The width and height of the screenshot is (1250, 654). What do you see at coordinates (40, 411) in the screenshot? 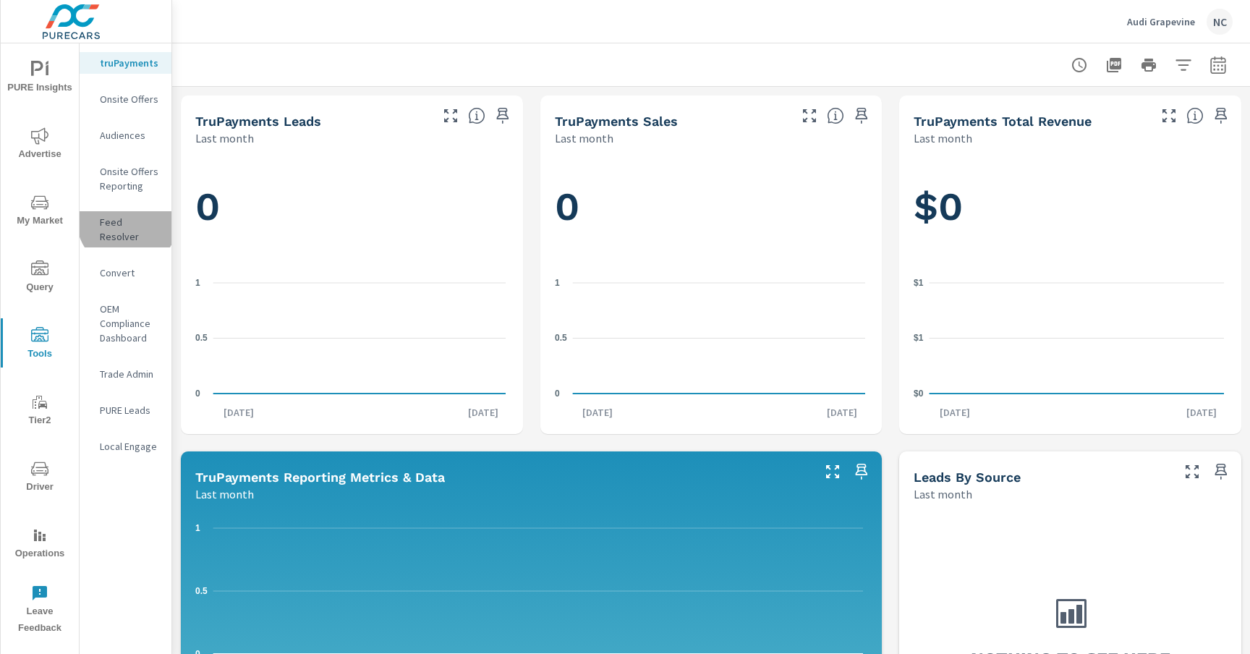
I see `span: Tier2` at bounding box center [40, 411].